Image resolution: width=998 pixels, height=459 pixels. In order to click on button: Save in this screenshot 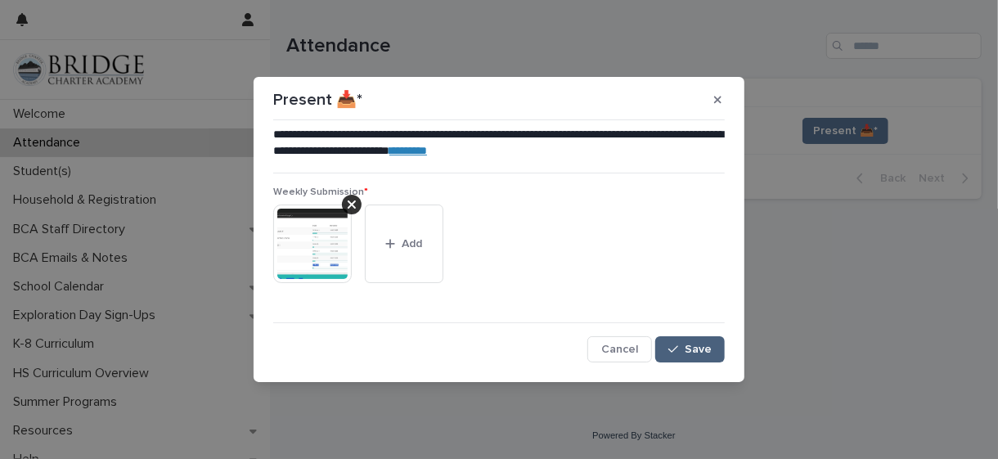, I will do `click(690, 349)`.